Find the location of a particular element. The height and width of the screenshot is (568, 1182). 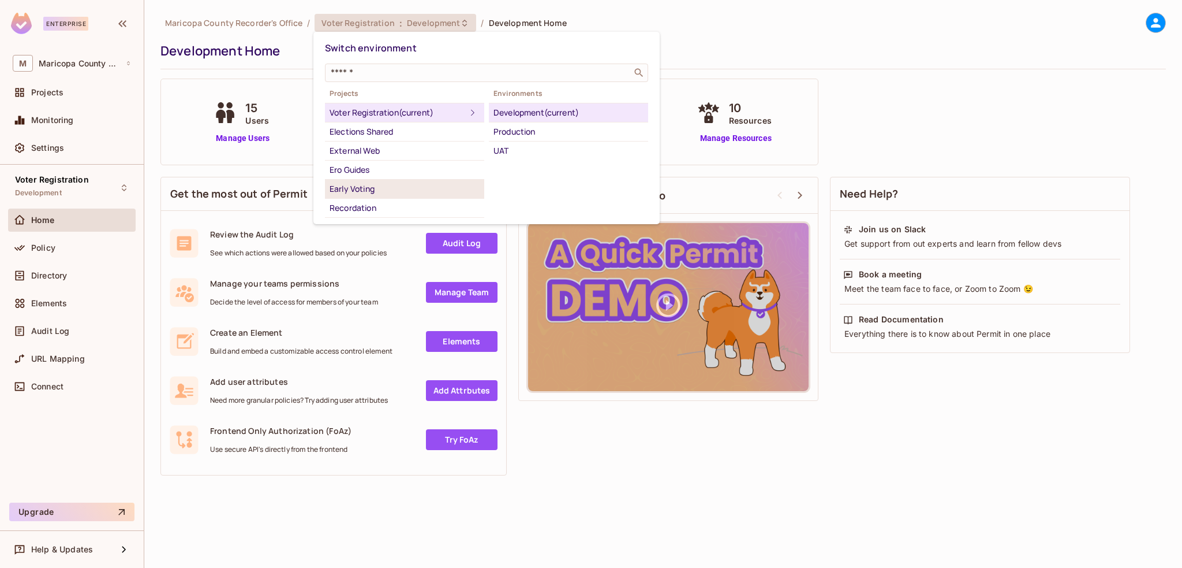

span: Switch environment is located at coordinates (371, 48).